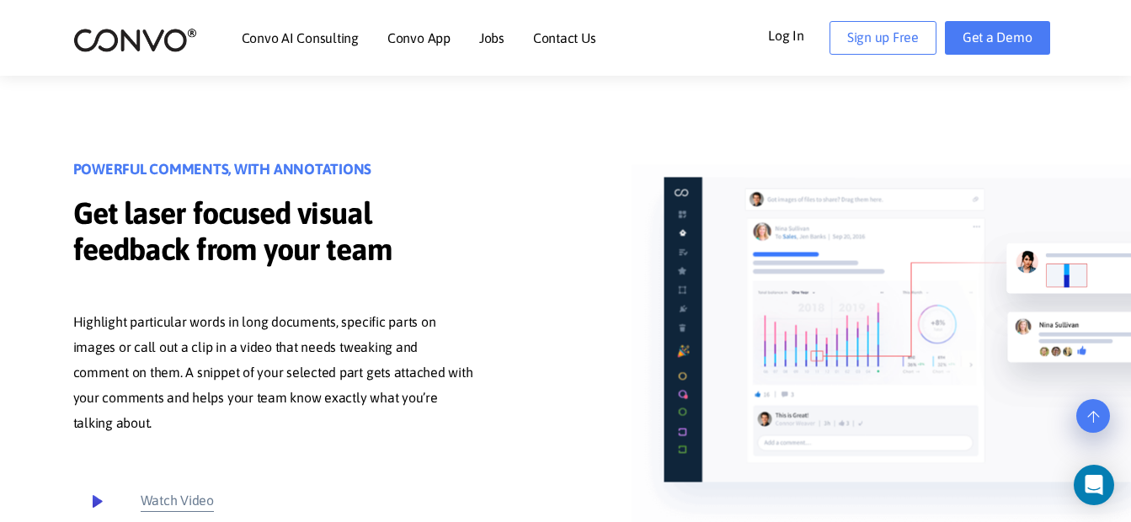 The image size is (1131, 522). I want to click on span: Get laser focused visual feedback from your team, so click(273, 233).